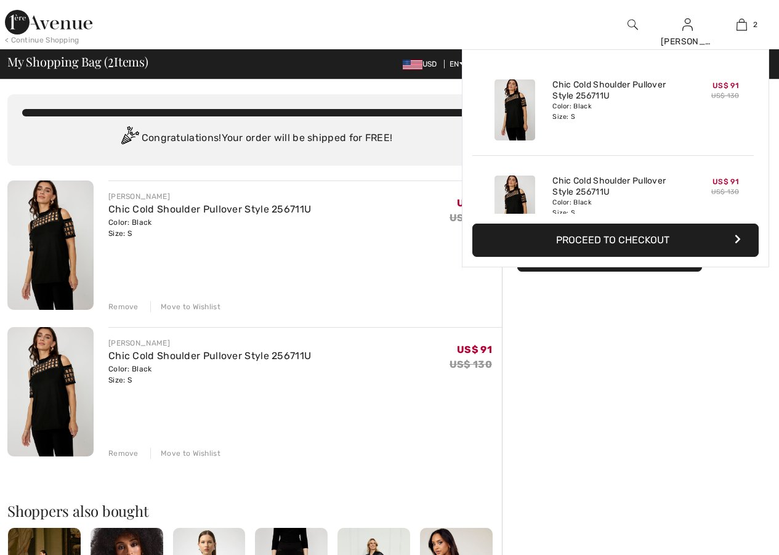 The image size is (779, 555). I want to click on img: search the website, so click(632, 25).